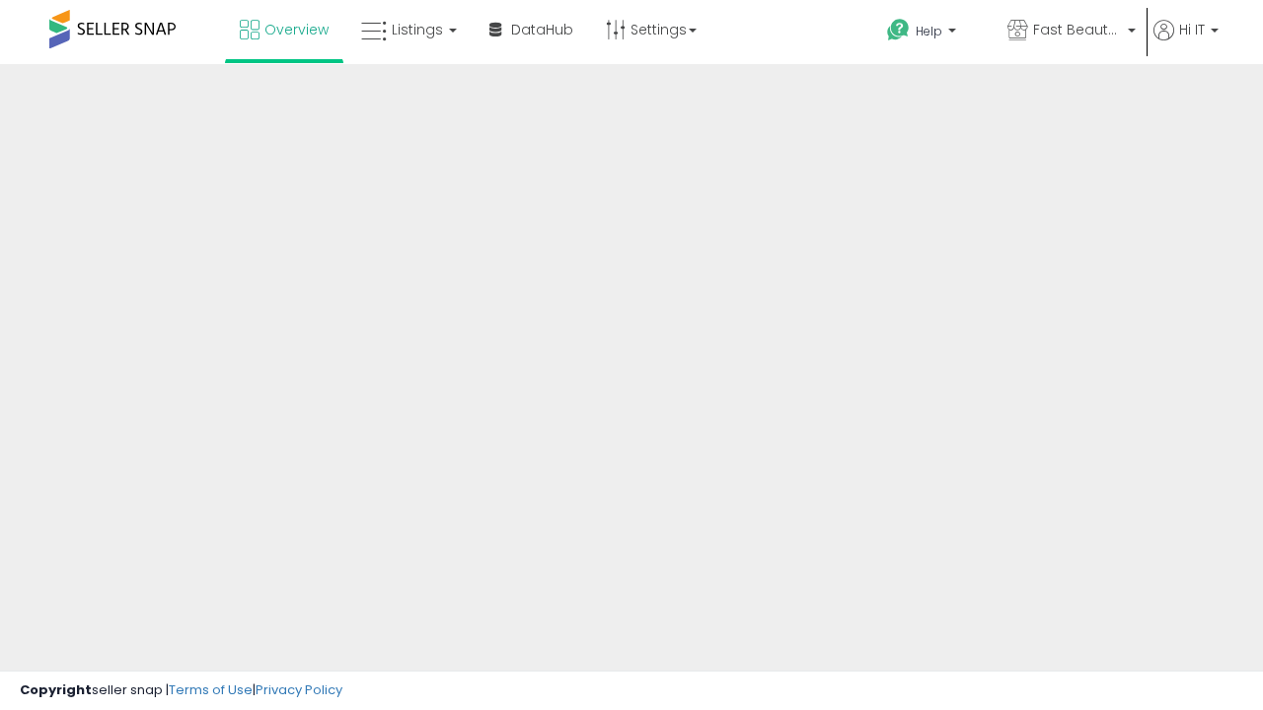  What do you see at coordinates (1186, 41) in the screenshot?
I see `a: Hi IT` at bounding box center [1186, 41].